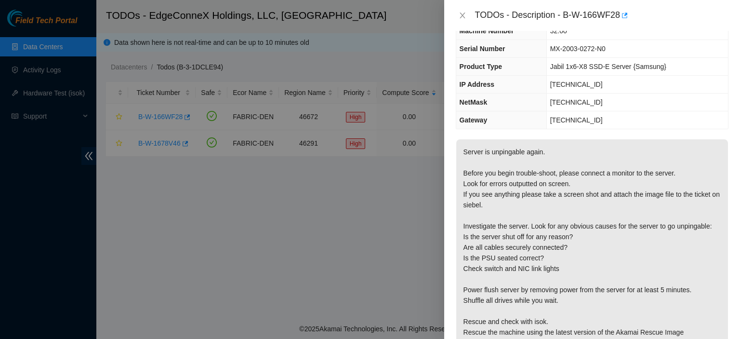 The image size is (740, 339). Describe the element at coordinates (602, 15) in the screenshot. I see `div: TODOs - Description - B-W-166WF28` at that location.